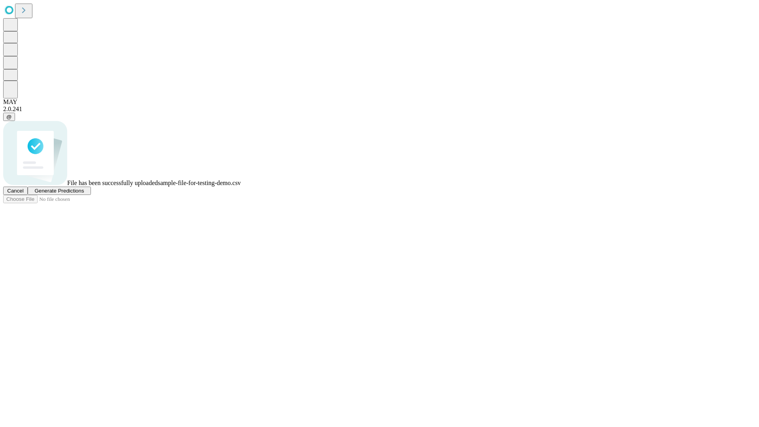 The image size is (759, 427). Describe the element at coordinates (59, 191) in the screenshot. I see `button: Generate Predictions` at that location.